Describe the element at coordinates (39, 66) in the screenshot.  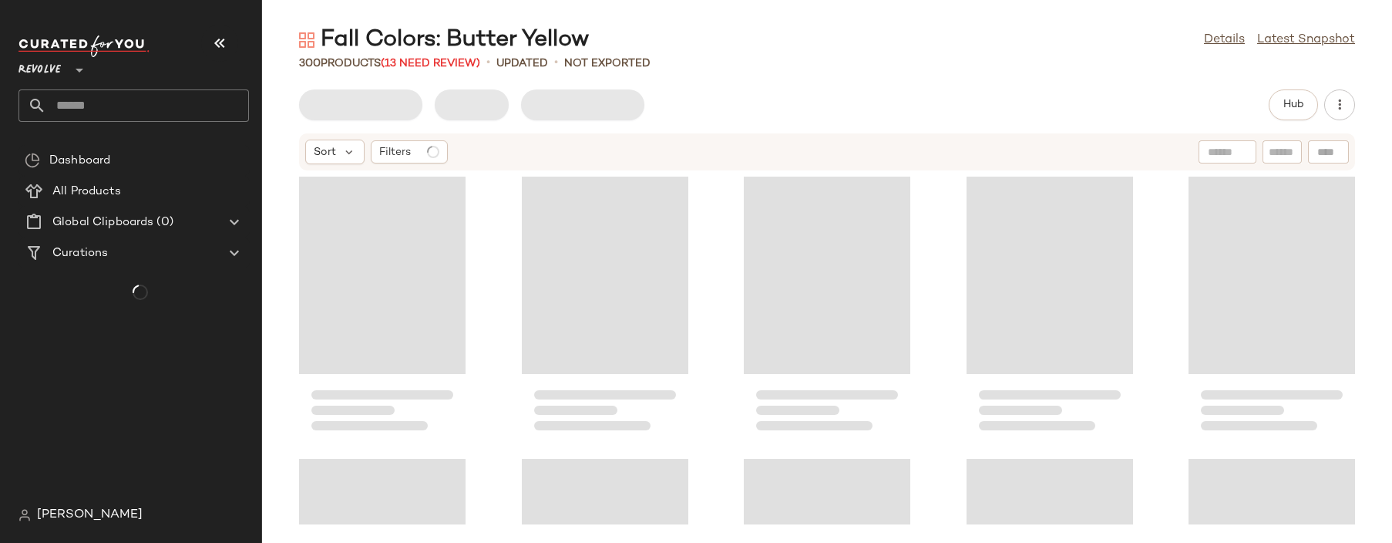
I see `span: Revolve` at that location.